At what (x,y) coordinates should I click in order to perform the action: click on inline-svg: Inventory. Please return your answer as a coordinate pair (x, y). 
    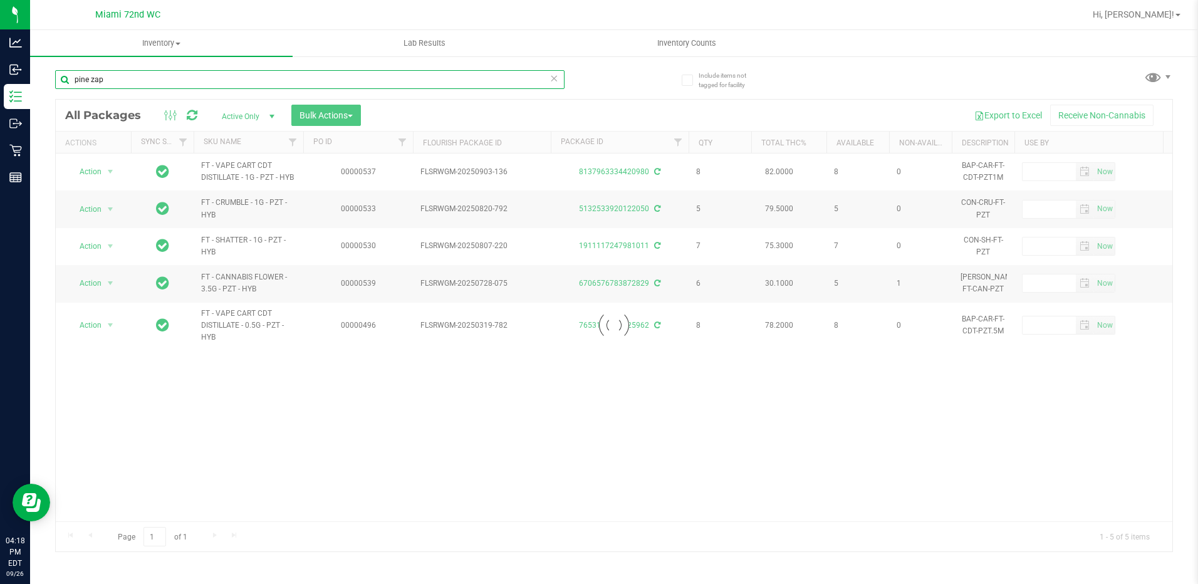
    Looking at the image, I should click on (16, 96).